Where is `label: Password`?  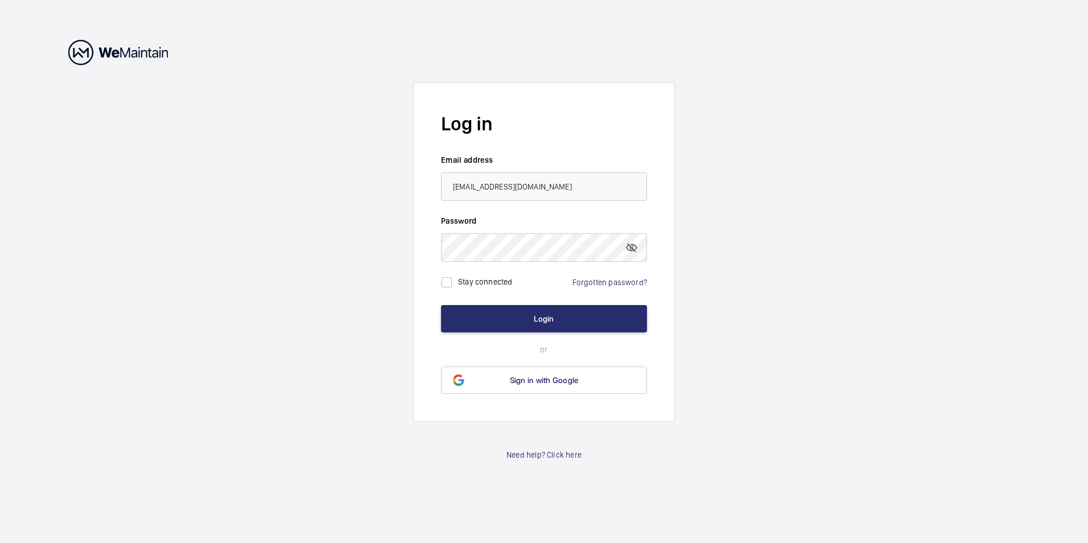
label: Password is located at coordinates (544, 221).